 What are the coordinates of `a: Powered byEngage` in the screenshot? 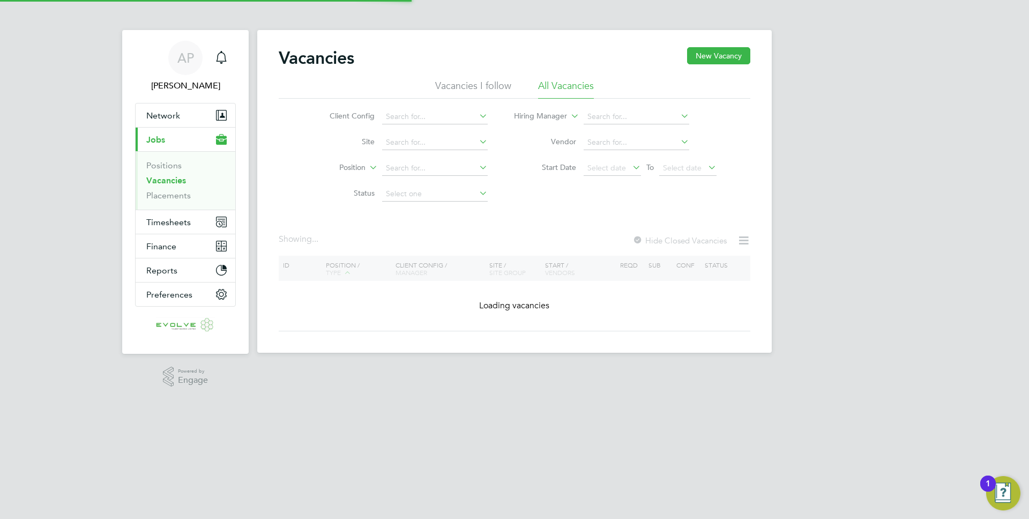 It's located at (185, 377).